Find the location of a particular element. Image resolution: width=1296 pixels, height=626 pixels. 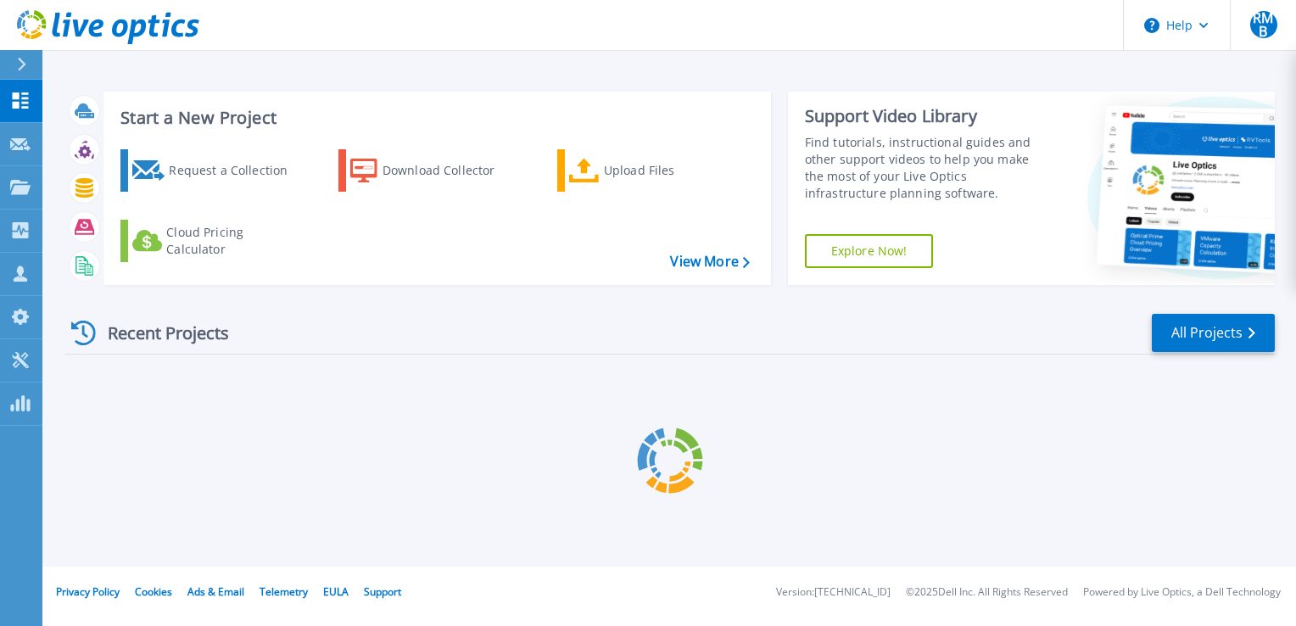

div: Recent Projects is located at coordinates (159, 333).